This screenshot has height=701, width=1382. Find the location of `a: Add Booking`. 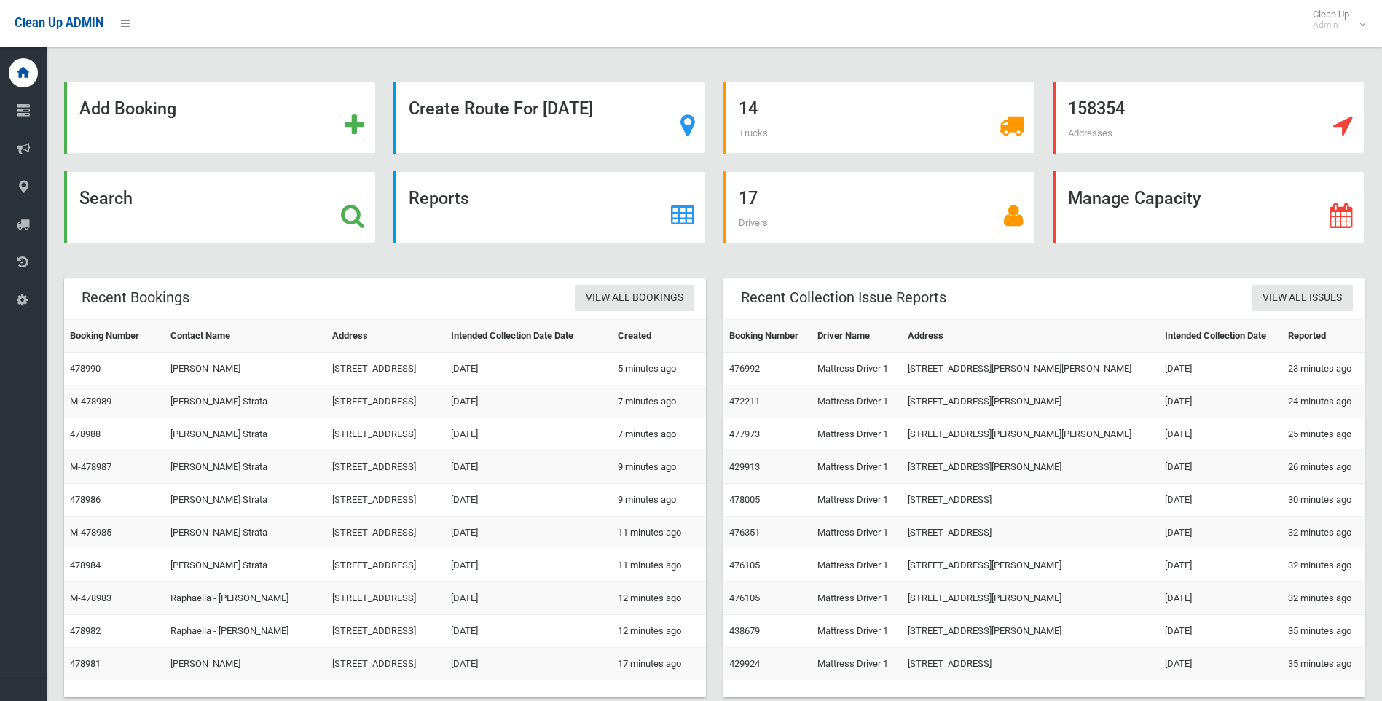

a: Add Booking is located at coordinates (220, 117).